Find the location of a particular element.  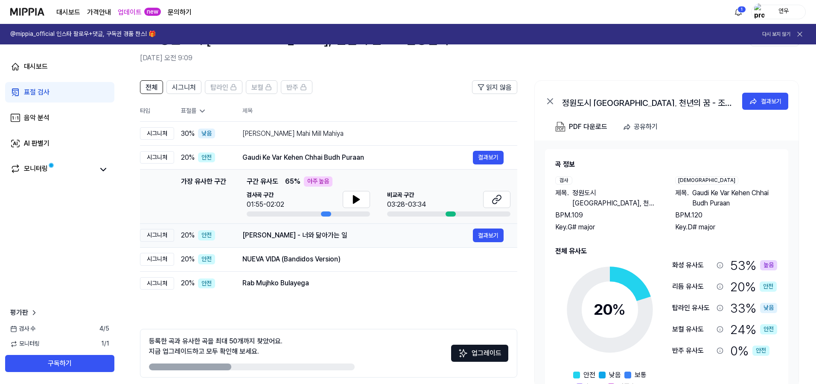

div: 보컬 유사도 is located at coordinates (692, 329).